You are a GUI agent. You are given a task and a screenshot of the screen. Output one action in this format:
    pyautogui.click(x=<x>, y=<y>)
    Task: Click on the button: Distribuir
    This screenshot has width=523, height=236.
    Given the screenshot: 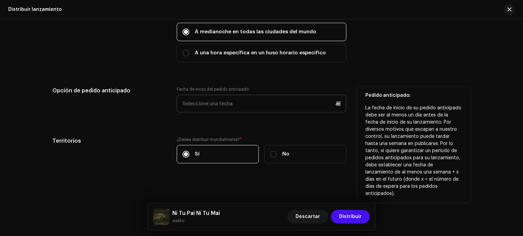 What is the action you would take?
    pyautogui.click(x=350, y=217)
    